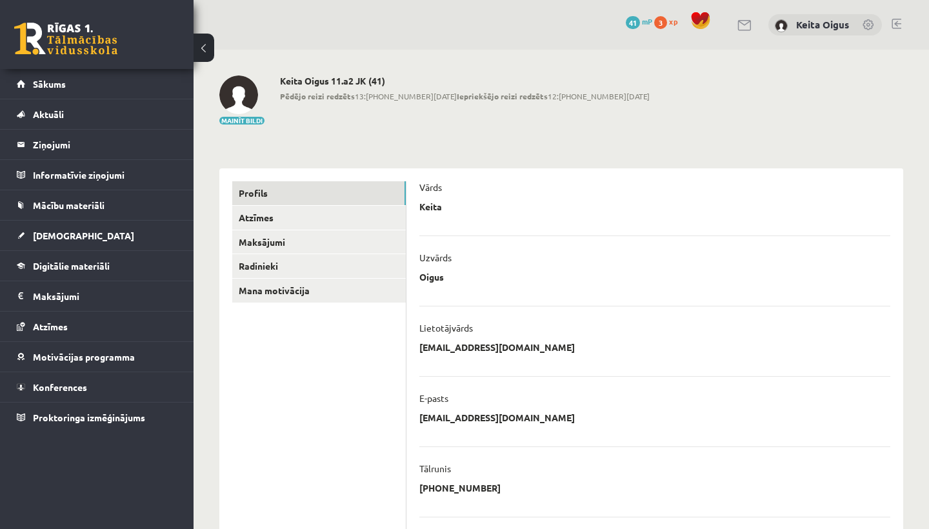 This screenshot has height=529, width=929. Describe the element at coordinates (50, 326) in the screenshot. I see `span: Atzīmes` at that location.